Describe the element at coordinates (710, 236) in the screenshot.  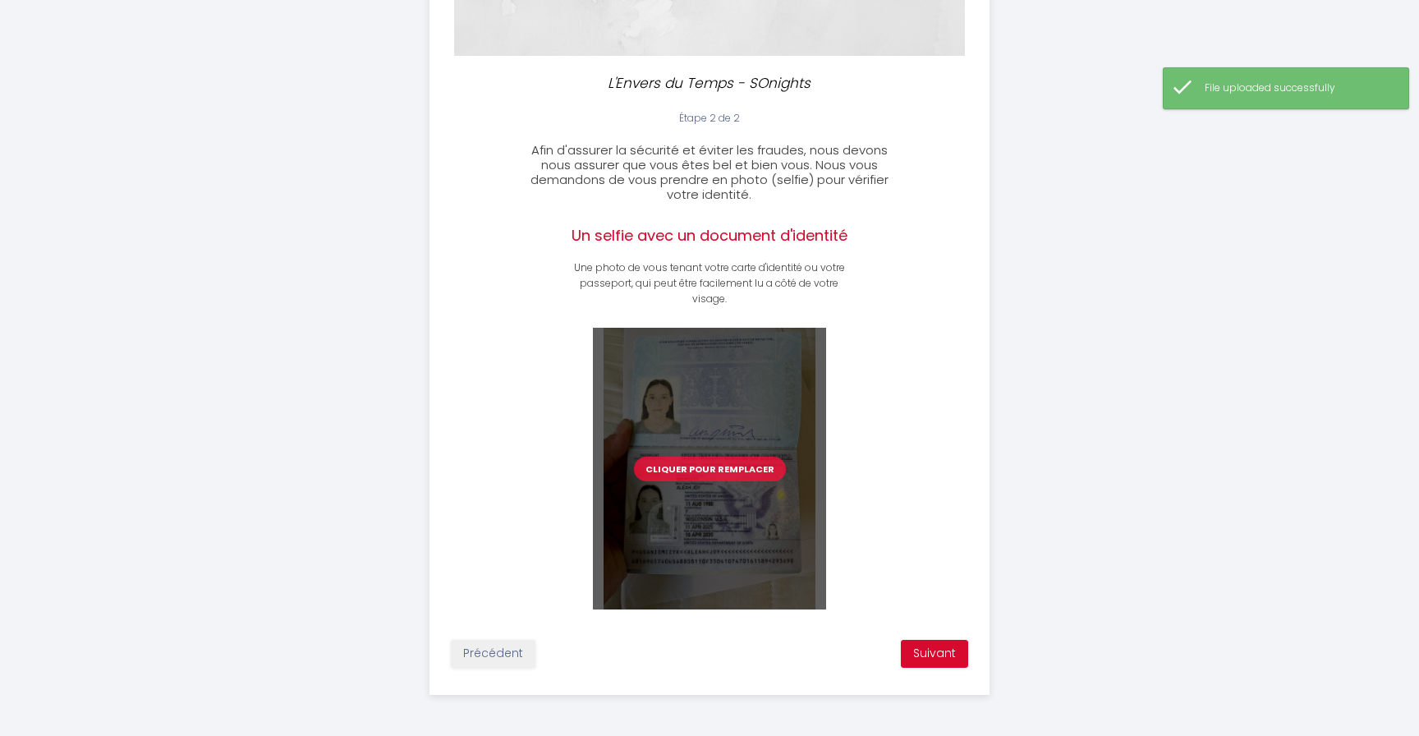
I see `h2: Un selfie avec un document d'identité` at that location.